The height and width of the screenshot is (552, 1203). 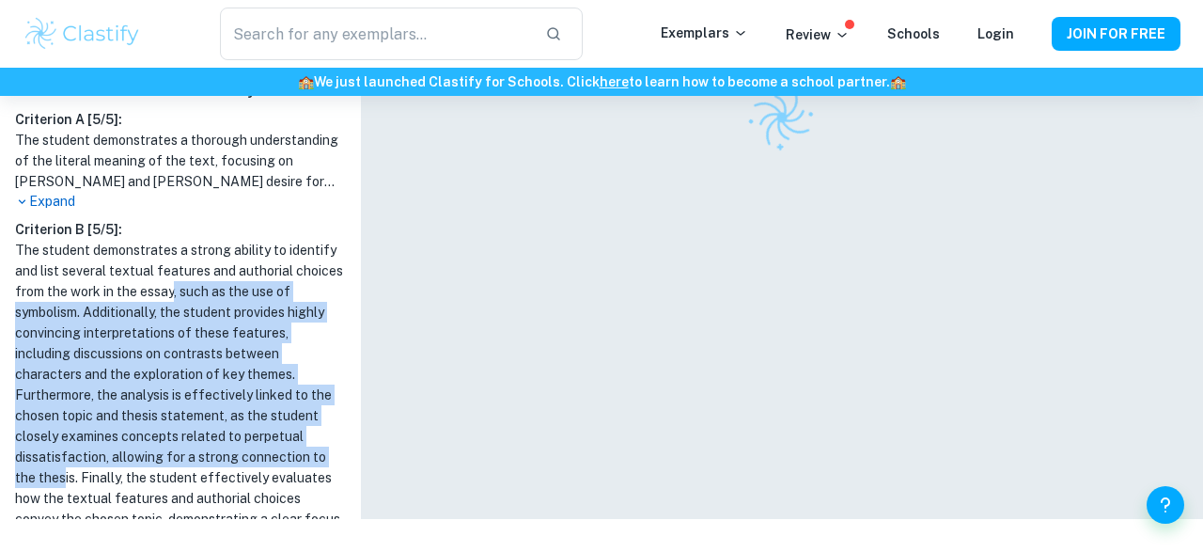 What do you see at coordinates (180, 201) in the screenshot?
I see `p: Expand` at bounding box center [180, 201].